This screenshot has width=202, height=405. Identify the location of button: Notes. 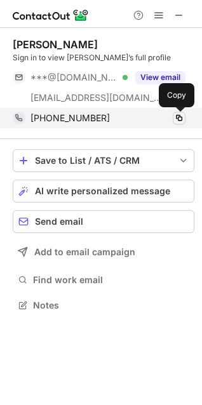
(103, 305).